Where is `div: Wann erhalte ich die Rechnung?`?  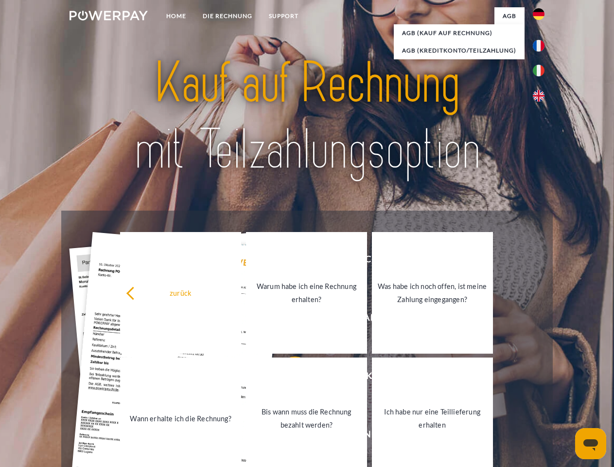 div: Wann erhalte ich die Rechnung? is located at coordinates (180, 418).